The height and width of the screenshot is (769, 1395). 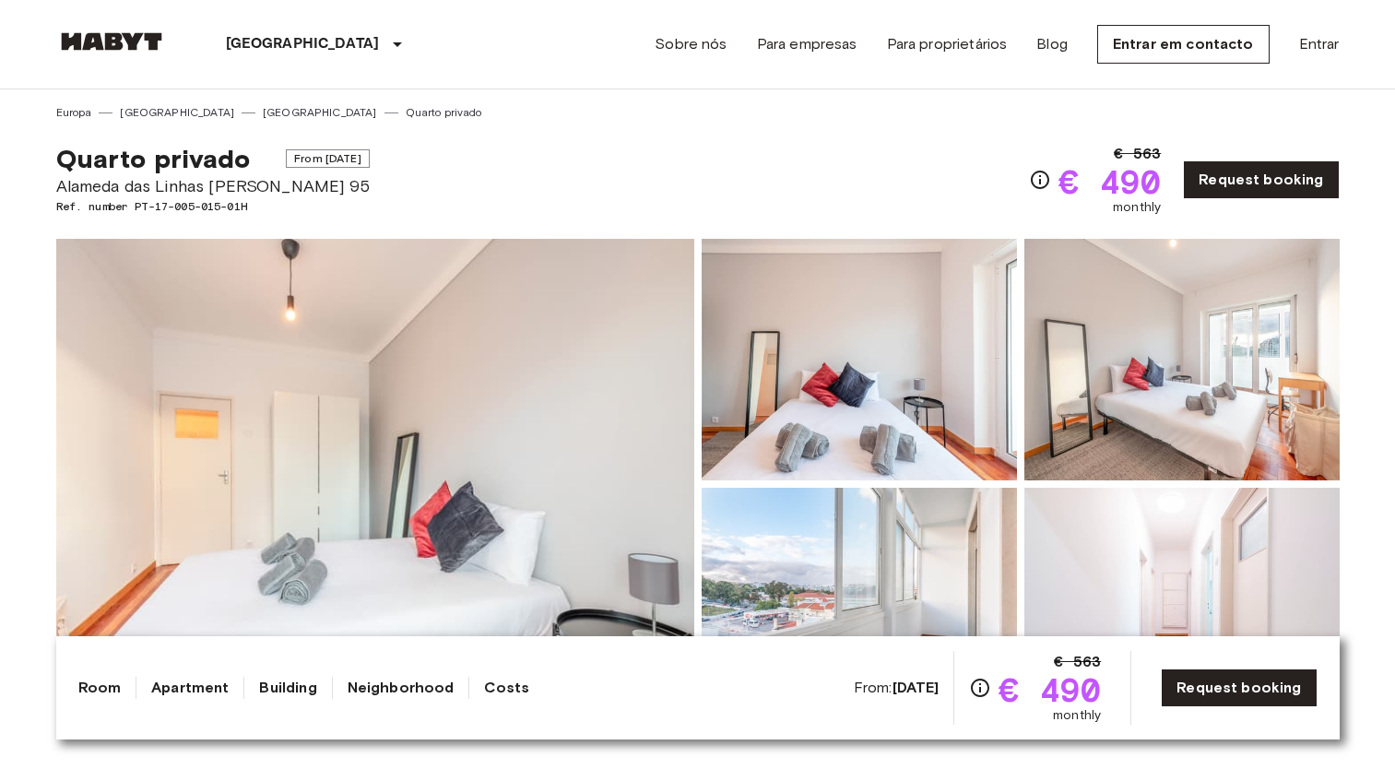 I want to click on a: Quarto privado, so click(x=444, y=113).